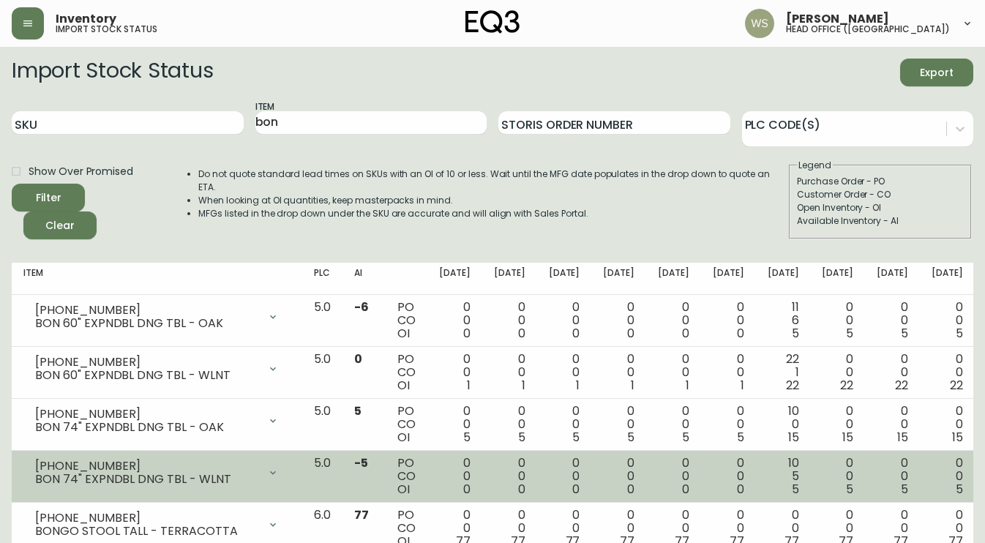 The width and height of the screenshot is (985, 543). What do you see at coordinates (48, 198) in the screenshot?
I see `button: Filter` at bounding box center [48, 198].